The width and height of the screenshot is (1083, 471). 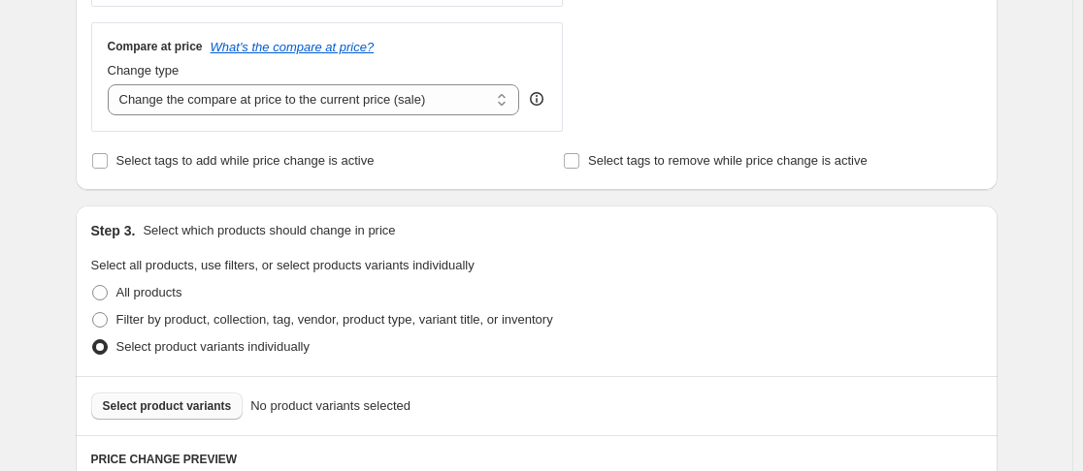 What do you see at coordinates (155, 47) in the screenshot?
I see `h3: Compare at price` at bounding box center [155, 47].